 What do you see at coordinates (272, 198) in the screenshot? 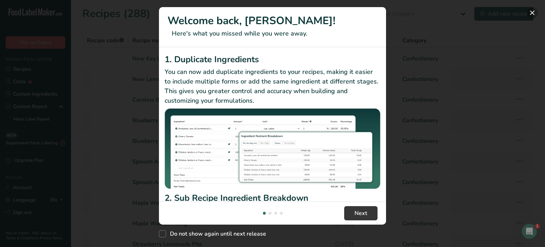
I see `h2: 2. Sub Recipe Ingredient Breakdown` at bounding box center [272, 198].